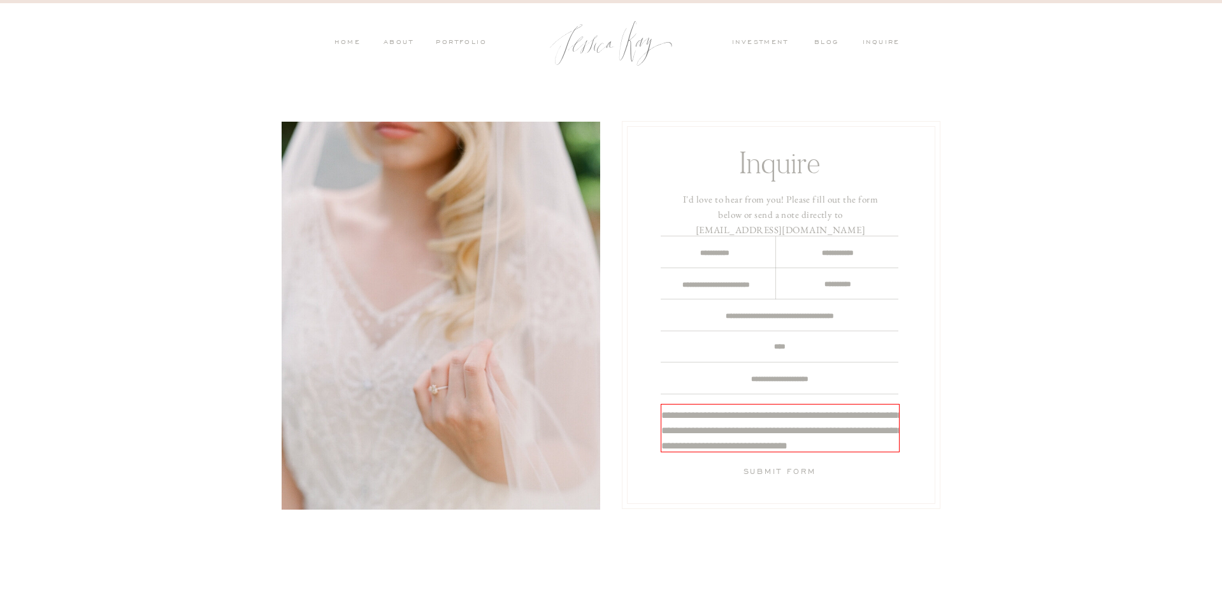 This screenshot has height=595, width=1222. What do you see at coordinates (763, 43) in the screenshot?
I see `a: investment` at bounding box center [763, 43].